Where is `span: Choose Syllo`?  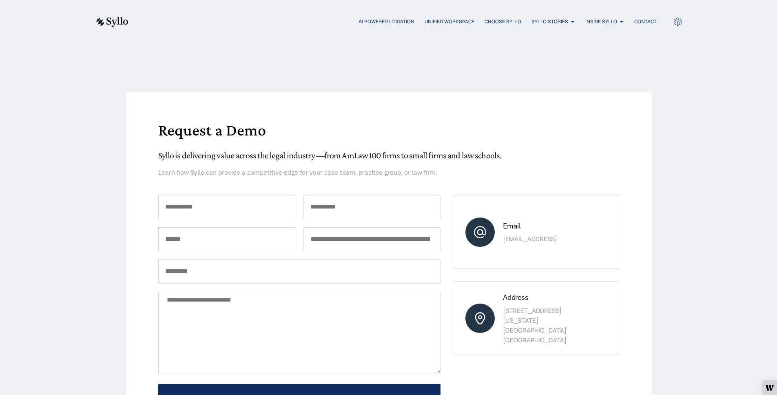 span: Choose Syllo is located at coordinates (503, 22).